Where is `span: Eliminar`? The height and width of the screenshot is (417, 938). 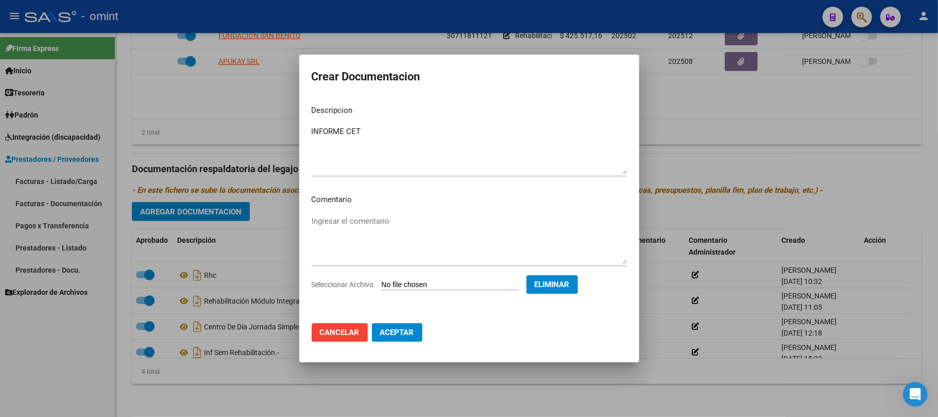
span: Eliminar is located at coordinates (552, 284).